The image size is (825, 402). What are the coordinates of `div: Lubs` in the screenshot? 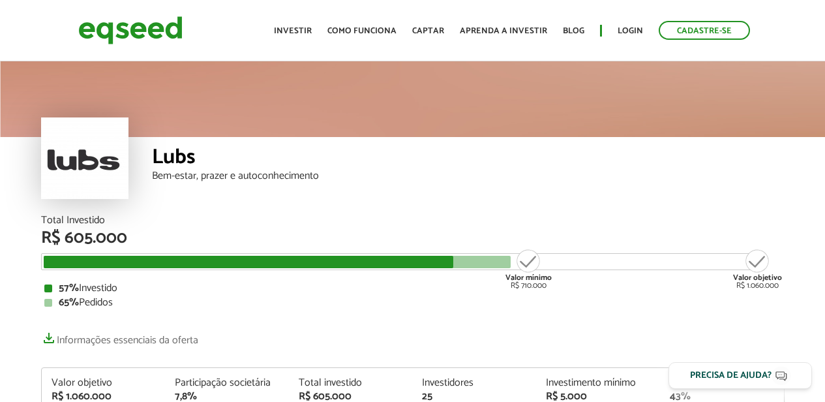 It's located at (469, 159).